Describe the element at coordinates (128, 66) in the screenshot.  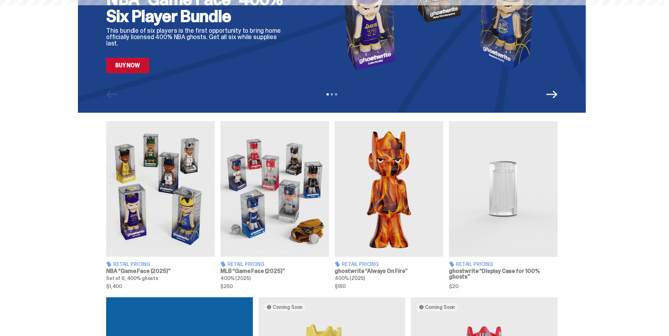
I see `a: Buy Now` at that location.